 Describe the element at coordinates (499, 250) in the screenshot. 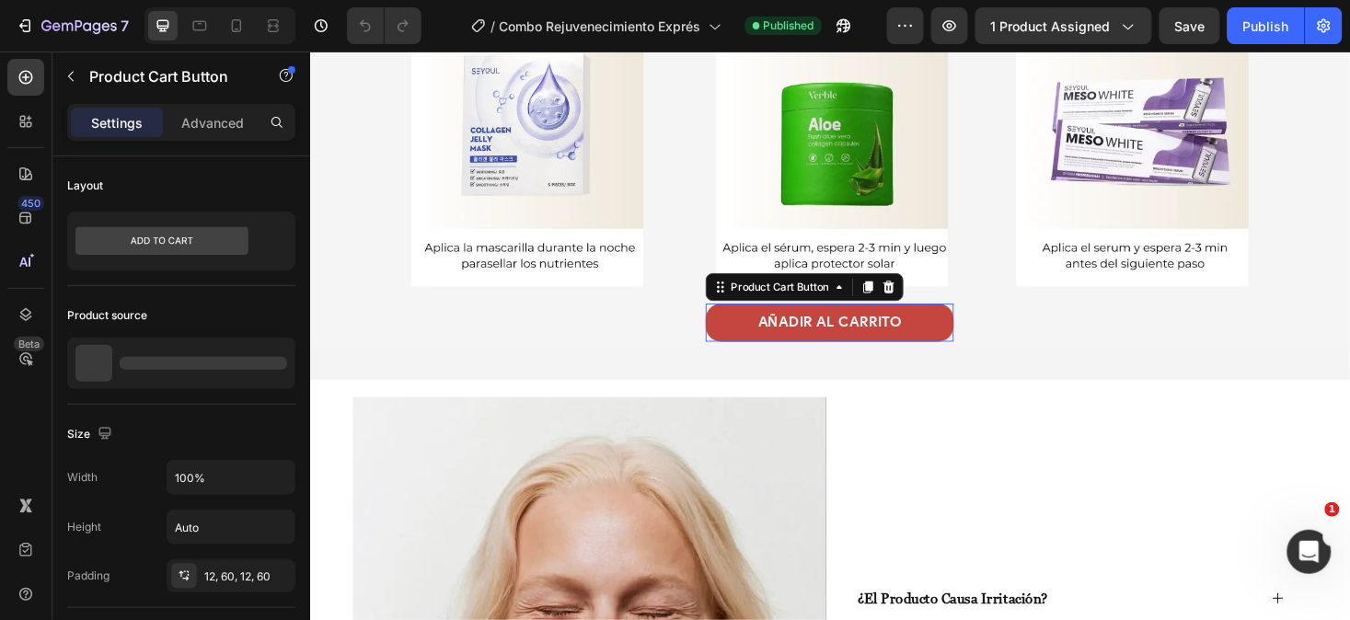

I see `div: Product Cart Button` at that location.